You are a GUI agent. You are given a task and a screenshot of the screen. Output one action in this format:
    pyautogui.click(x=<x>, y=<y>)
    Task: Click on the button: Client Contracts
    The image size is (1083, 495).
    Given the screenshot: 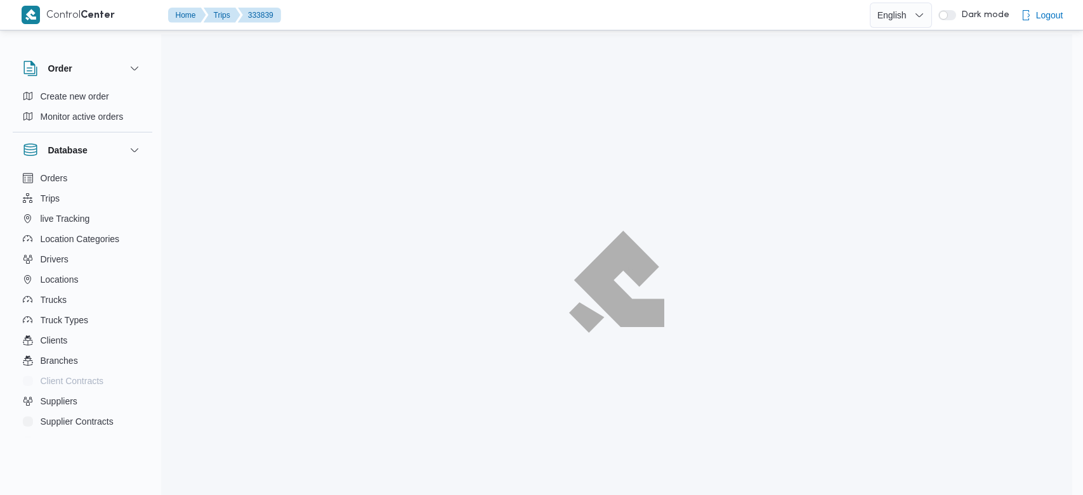 What is the action you would take?
    pyautogui.click(x=82, y=381)
    